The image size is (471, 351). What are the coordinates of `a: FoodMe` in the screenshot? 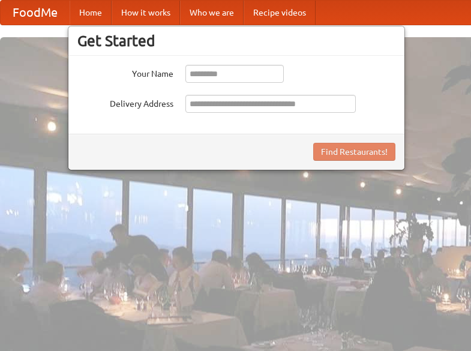 It's located at (35, 13).